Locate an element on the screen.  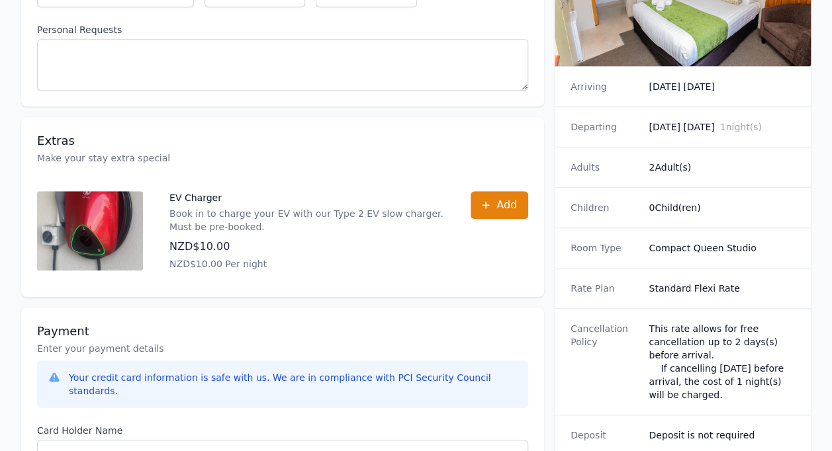
dt: Departing is located at coordinates (604, 127).